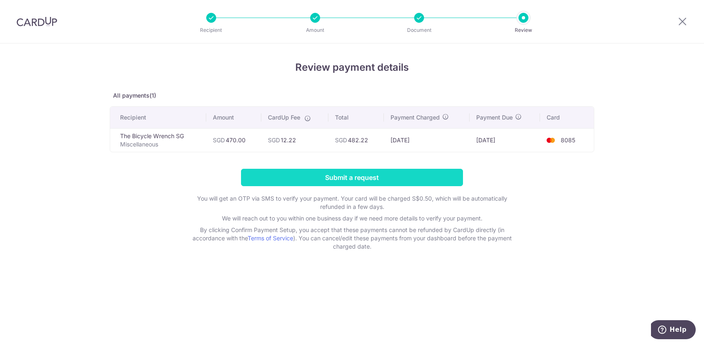 The width and height of the screenshot is (704, 345). What do you see at coordinates (352, 203) in the screenshot?
I see `p: You will get an OTP via SMS to verify your payment. Your card will be charged S$0.50, which will ...` at bounding box center [352, 203].